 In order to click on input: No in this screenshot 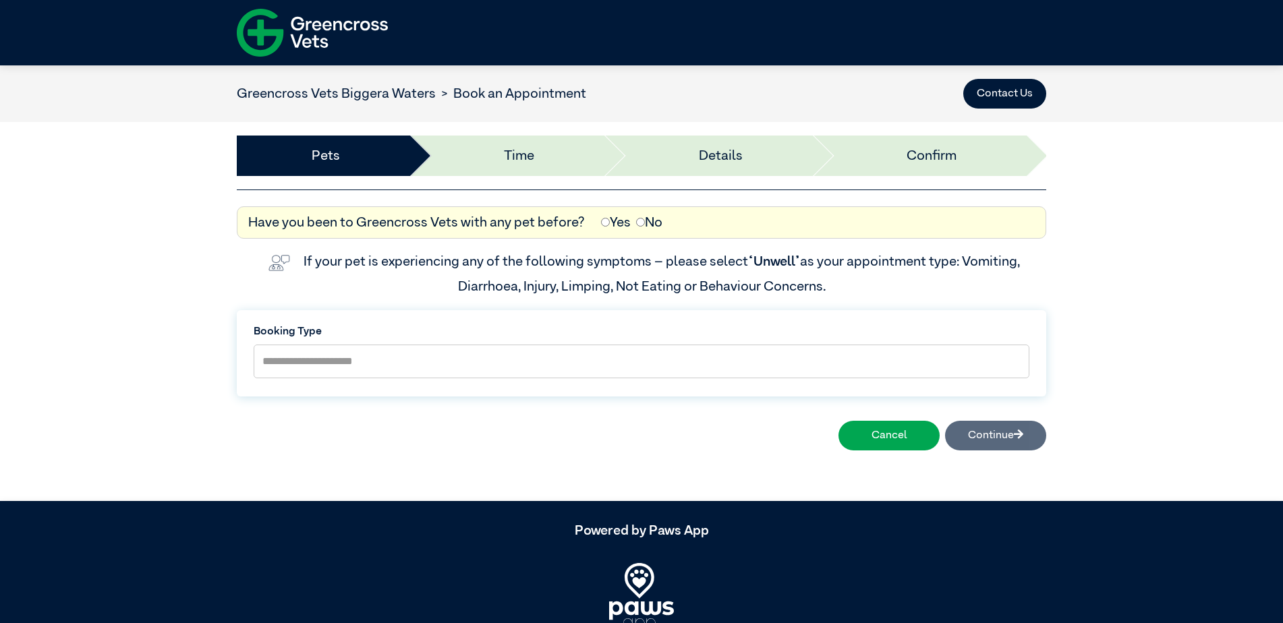, I will do `click(640, 222)`.